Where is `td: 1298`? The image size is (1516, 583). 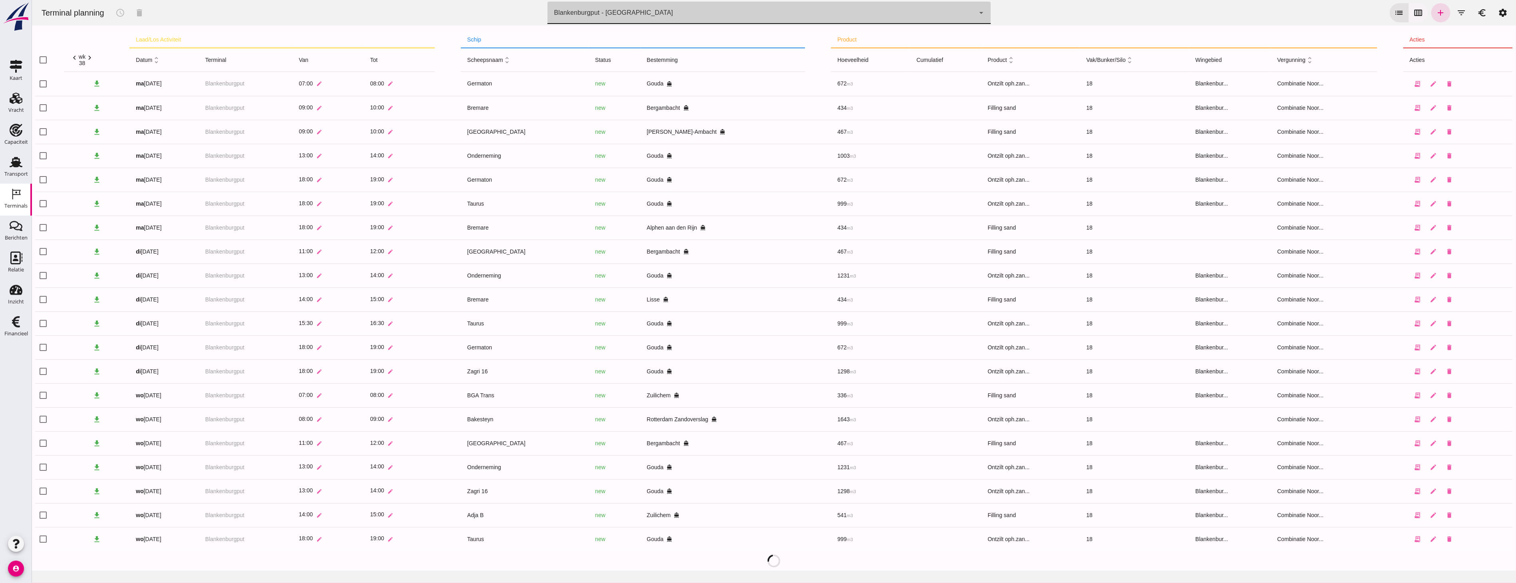
td: 1298 is located at coordinates (839, 371).